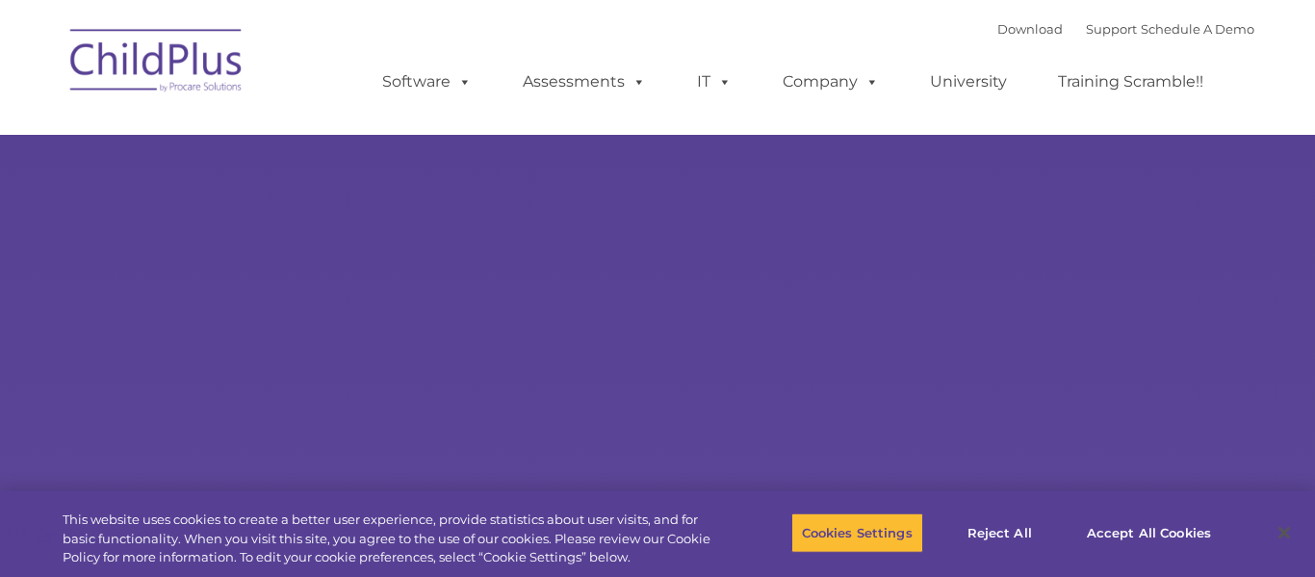 The height and width of the screenshot is (577, 1315). What do you see at coordinates (1030, 29) in the screenshot?
I see `a: Download` at bounding box center [1030, 29].